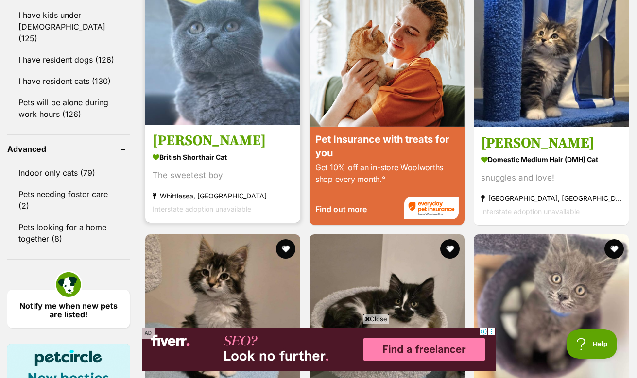 Image resolution: width=637 pixels, height=378 pixels. Describe the element at coordinates (68, 173) in the screenshot. I see `a: Indoor only cats (79)` at that location.